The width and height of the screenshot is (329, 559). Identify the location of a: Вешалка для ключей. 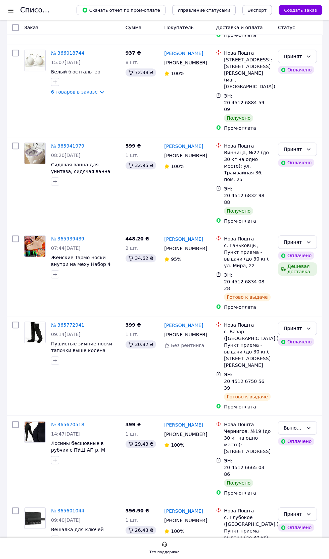
(77, 530).